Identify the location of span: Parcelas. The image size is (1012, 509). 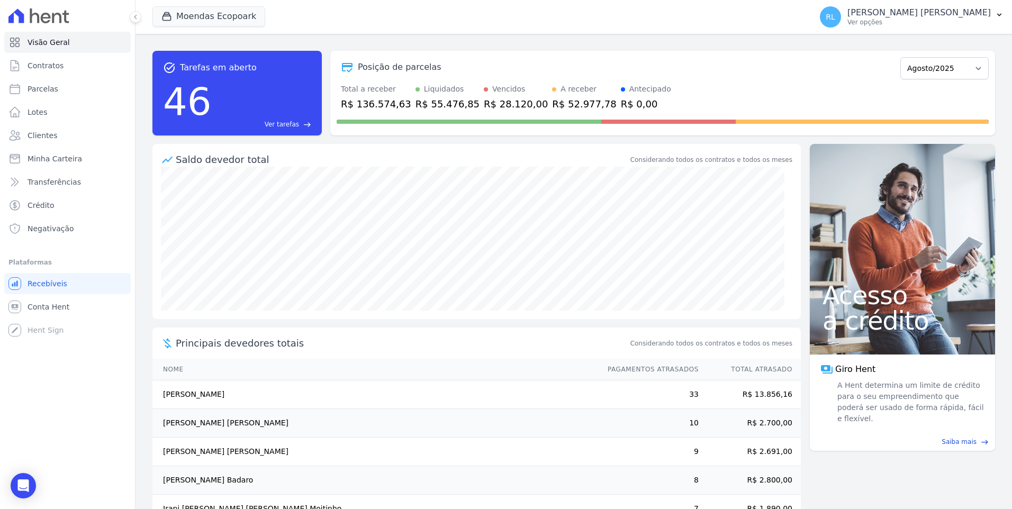
(43, 89).